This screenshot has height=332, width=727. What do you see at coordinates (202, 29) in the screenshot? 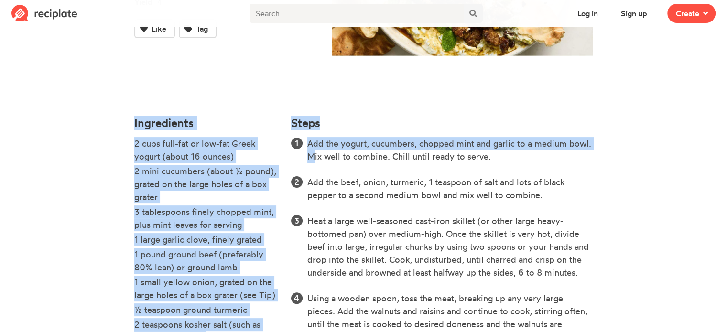
I see `span: Tag` at bounding box center [202, 29].